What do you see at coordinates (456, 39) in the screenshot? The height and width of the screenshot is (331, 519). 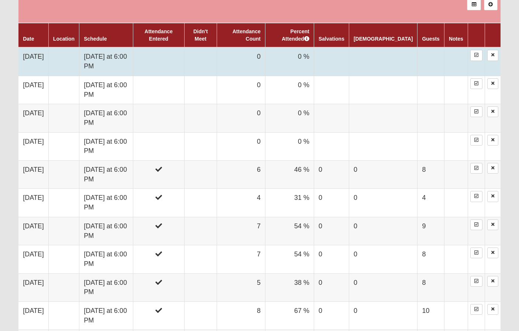 I see `a: Notes` at bounding box center [456, 39].